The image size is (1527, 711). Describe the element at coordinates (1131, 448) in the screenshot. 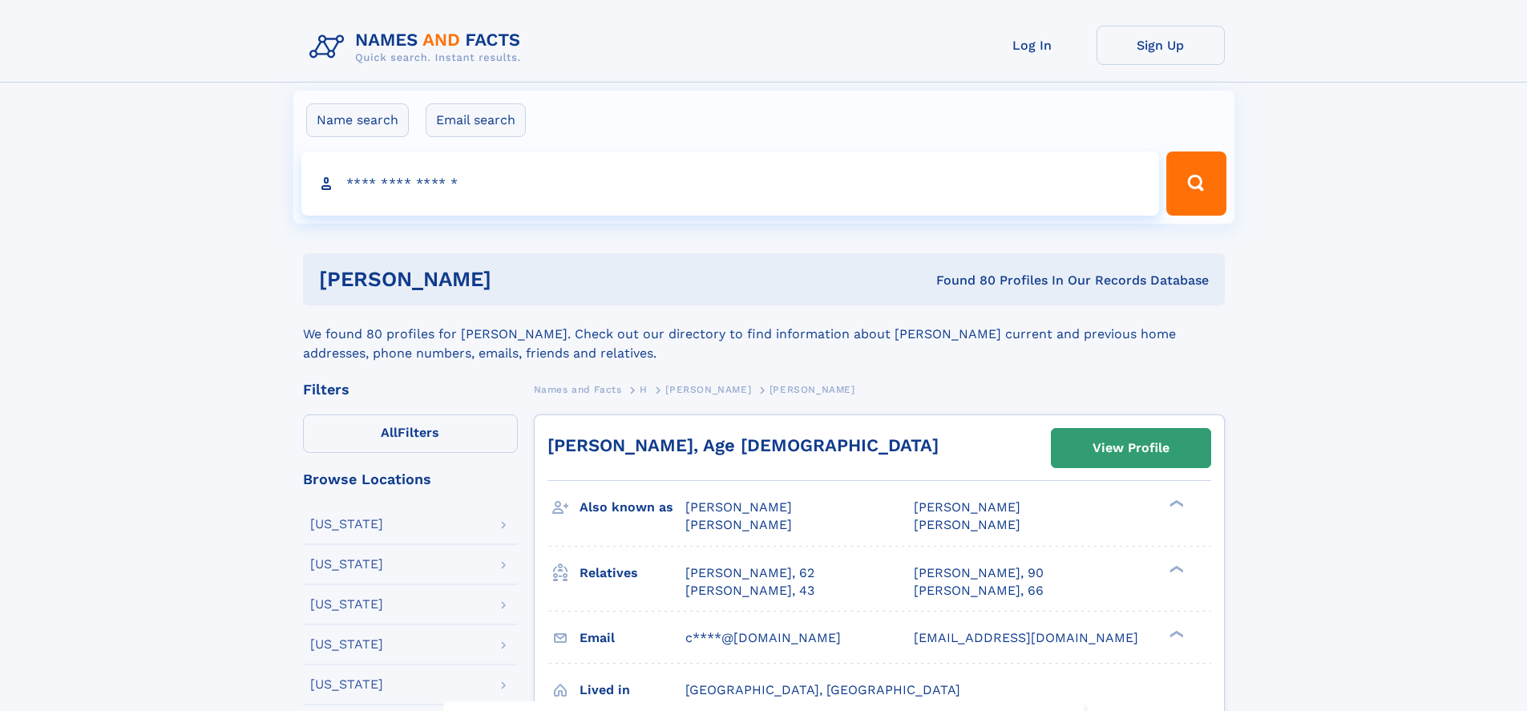

I see `div: View Profile` at that location.